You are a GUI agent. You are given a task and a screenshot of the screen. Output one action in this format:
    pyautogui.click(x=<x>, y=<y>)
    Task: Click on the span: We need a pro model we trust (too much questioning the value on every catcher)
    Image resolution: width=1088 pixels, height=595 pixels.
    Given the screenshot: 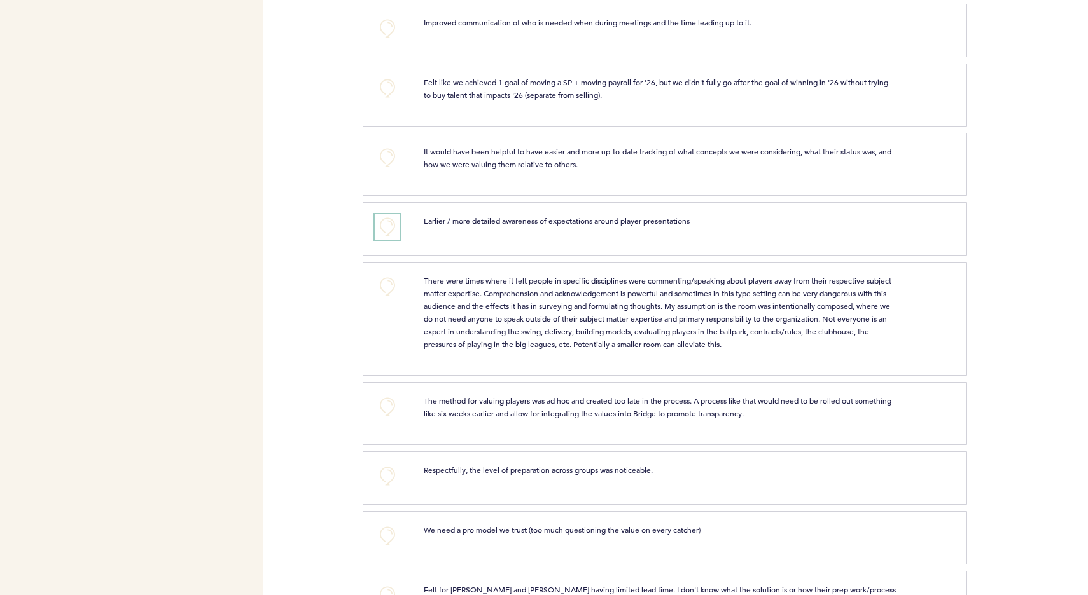 What is the action you would take?
    pyautogui.click(x=562, y=530)
    